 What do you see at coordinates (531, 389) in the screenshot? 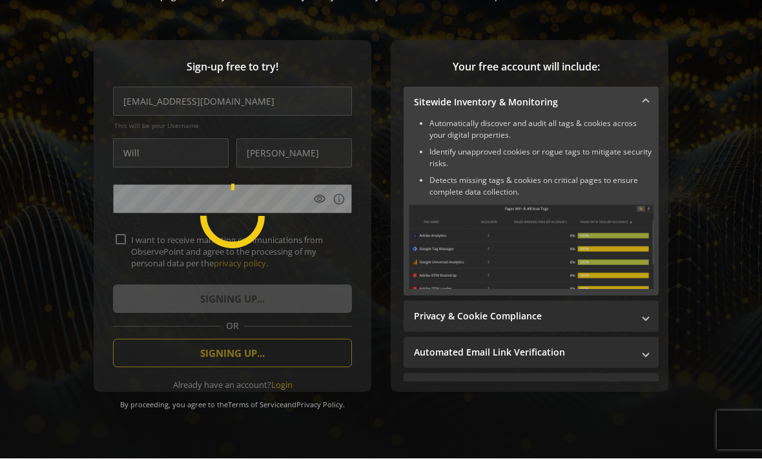
I see `mat-expansion-panel-header: Performance Monitoring with Web Vitals` at bounding box center [531, 389].